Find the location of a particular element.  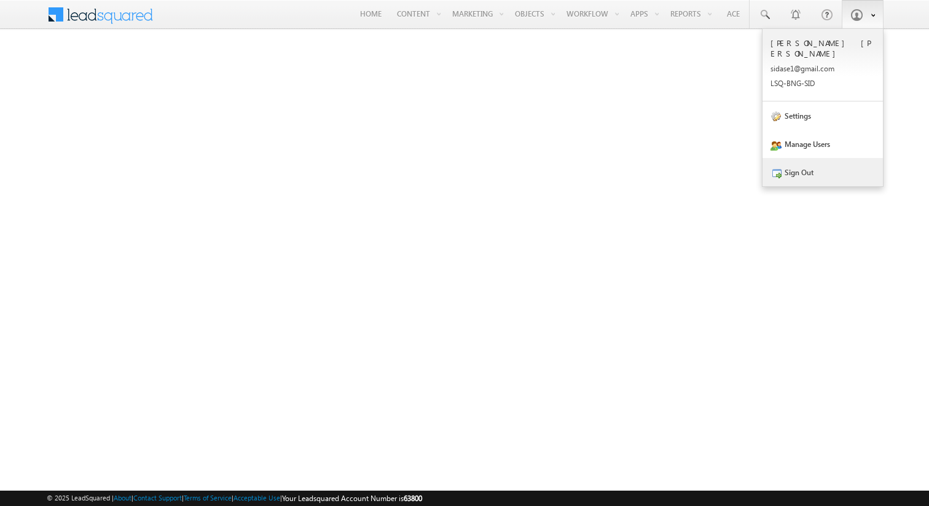

a: About is located at coordinates (122, 497).